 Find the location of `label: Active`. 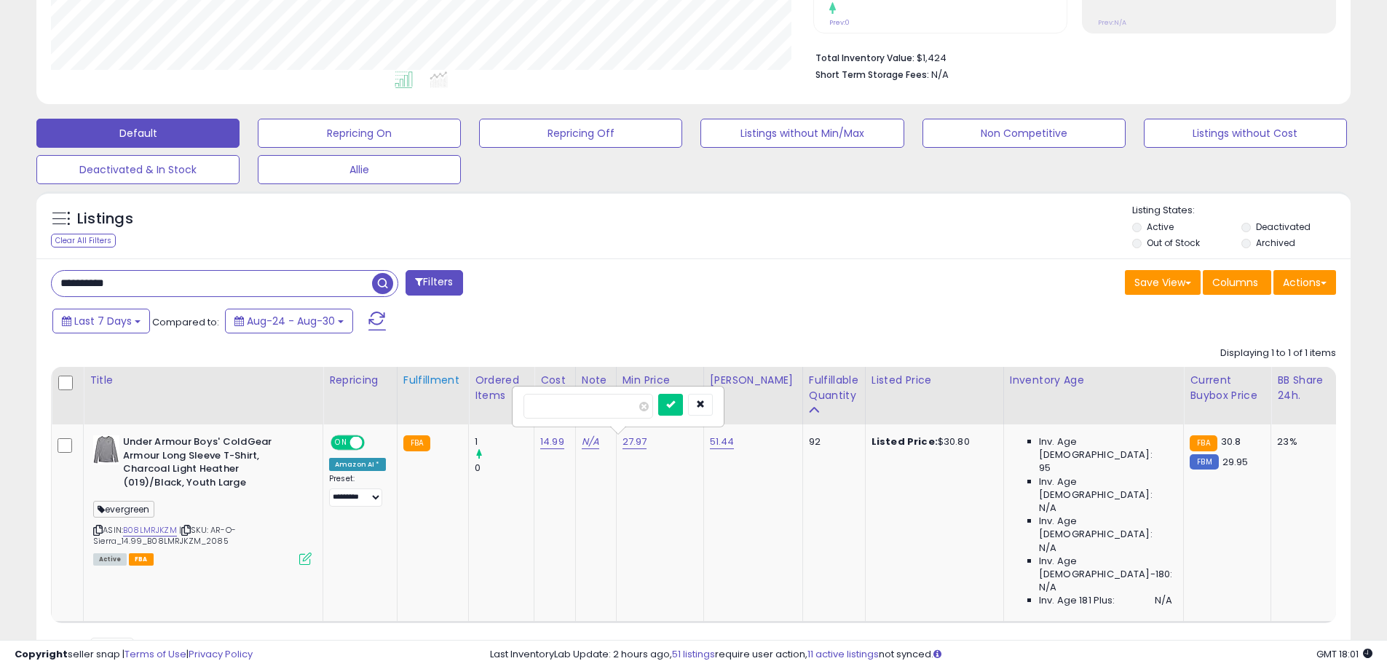

label: Active is located at coordinates (1160, 227).